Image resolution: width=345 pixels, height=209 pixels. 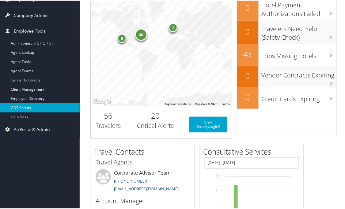 What do you see at coordinates (31, 15) in the screenshot?
I see `span: Company Admin` at bounding box center [31, 15].